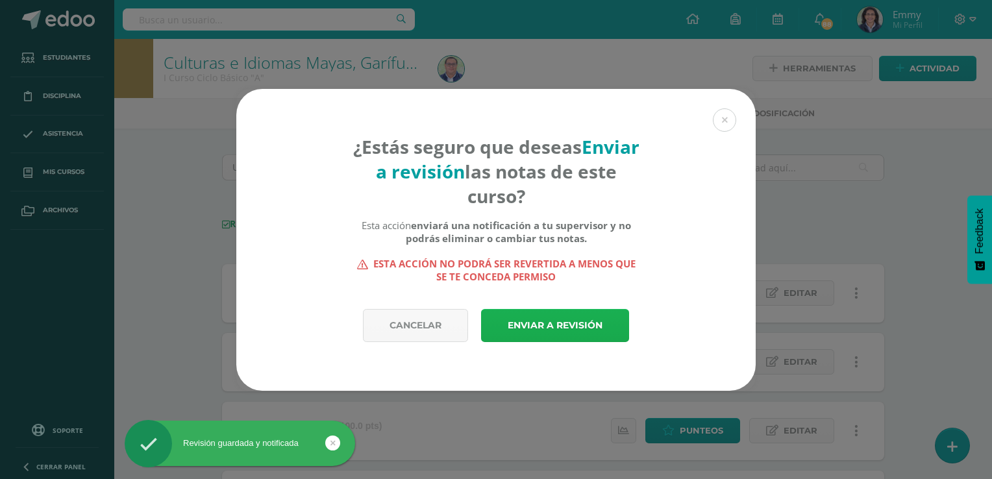 The width and height of the screenshot is (992, 479). I want to click on strong: Esta acción no podrá ser revertida a menos que se te conceda permiso, so click(496, 270).